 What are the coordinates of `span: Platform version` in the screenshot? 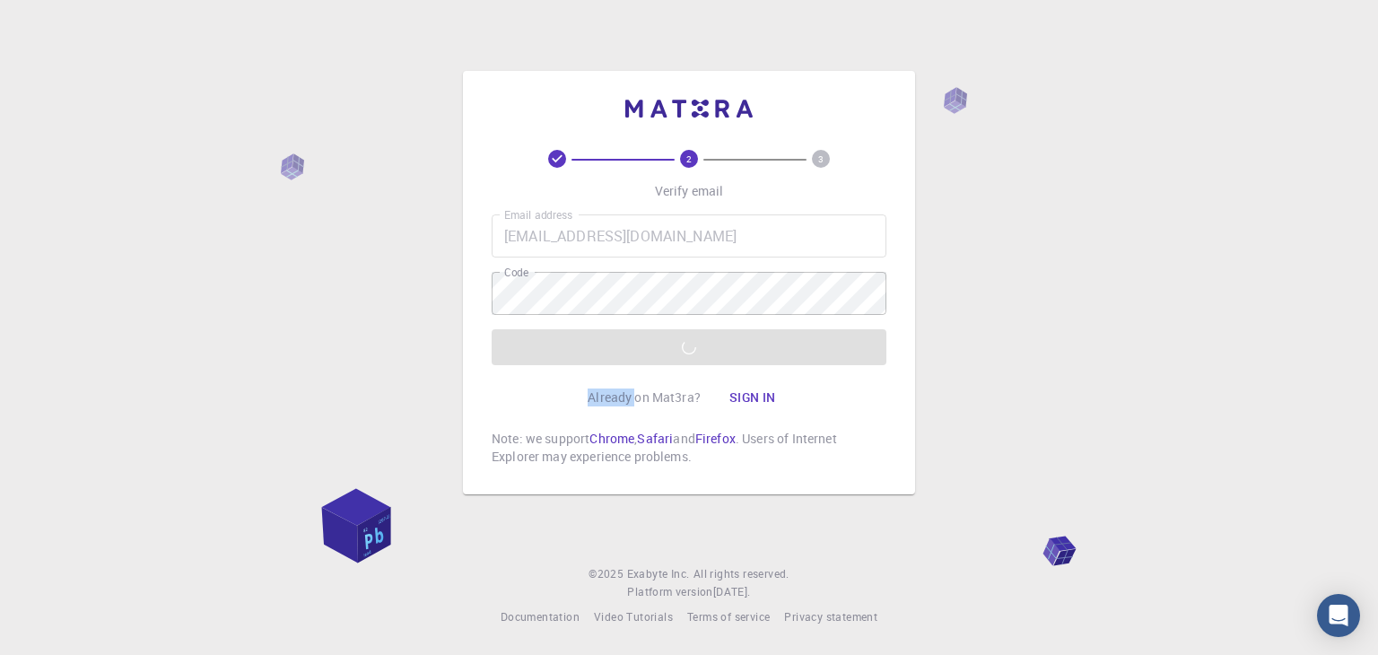 It's located at (669, 592).